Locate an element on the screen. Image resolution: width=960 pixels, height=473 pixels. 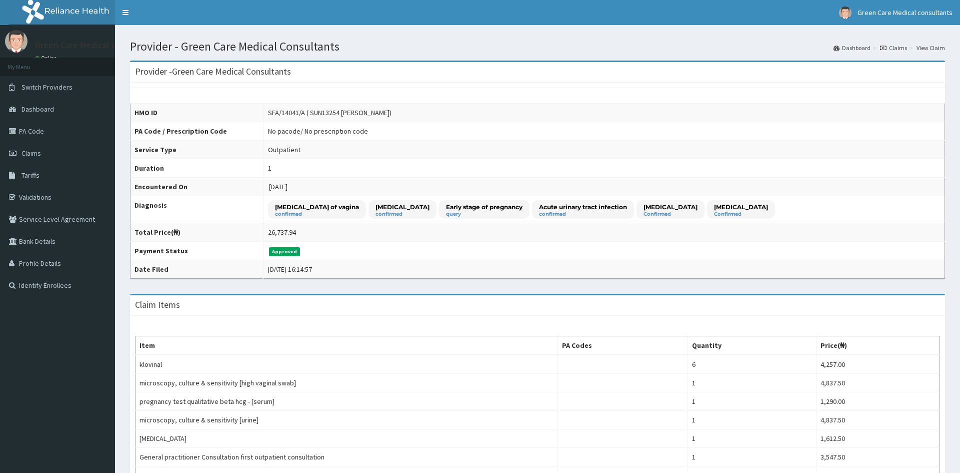
h3: Provider - Green Care Medical Consultants is located at coordinates (213, 72).